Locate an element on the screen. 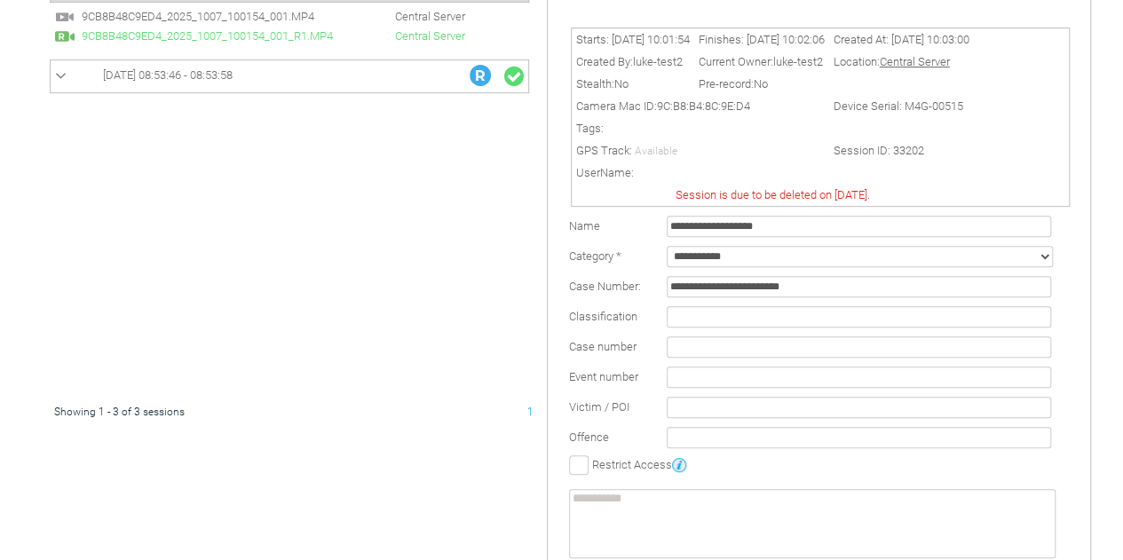  span: 9C:B8:B4:8C:9E:D4 is located at coordinates (703, 106).